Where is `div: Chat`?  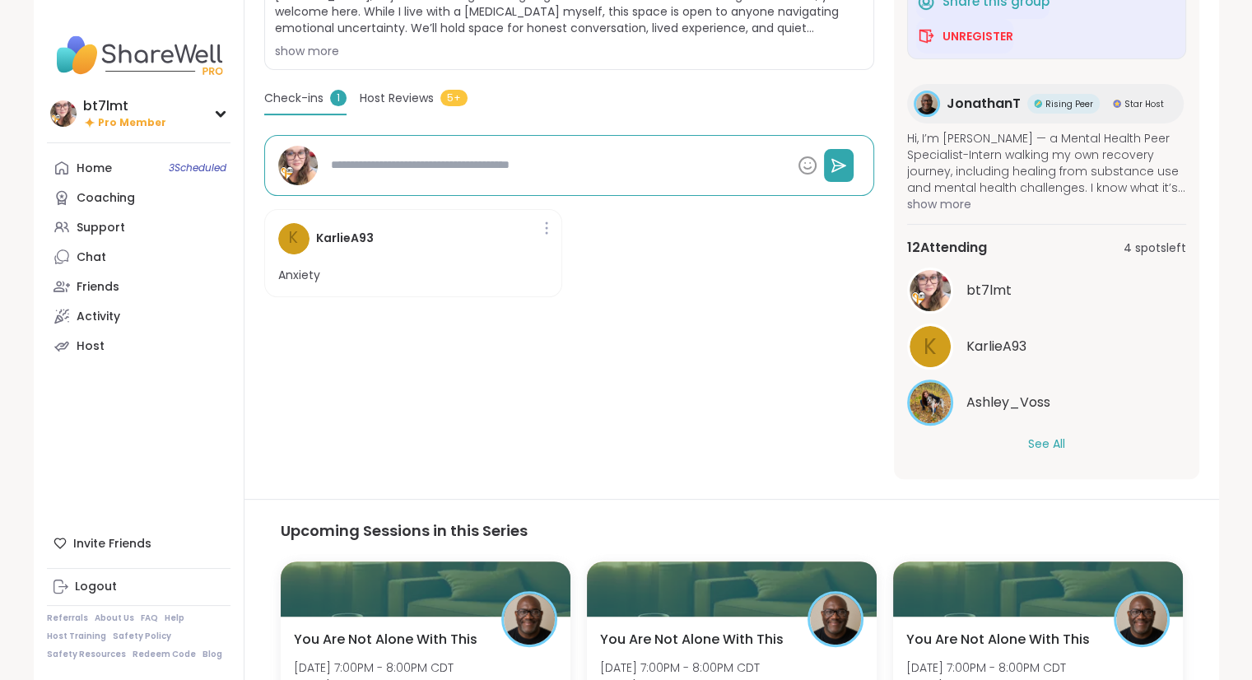 div: Chat is located at coordinates (91, 258).